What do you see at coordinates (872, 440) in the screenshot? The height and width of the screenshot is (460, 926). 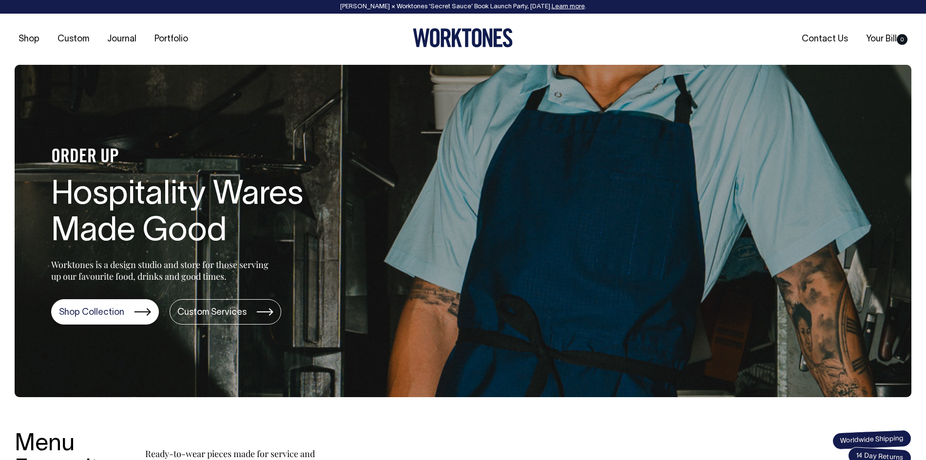 I see `span: Worldwide Shipping` at bounding box center [872, 440].